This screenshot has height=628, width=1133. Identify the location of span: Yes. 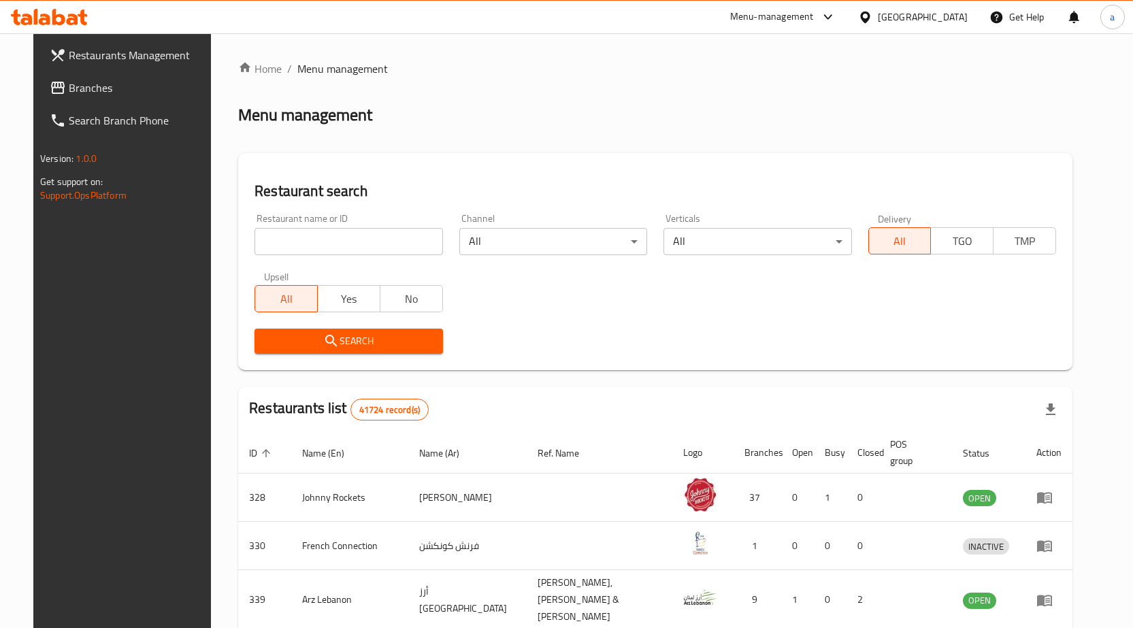
(349, 299).